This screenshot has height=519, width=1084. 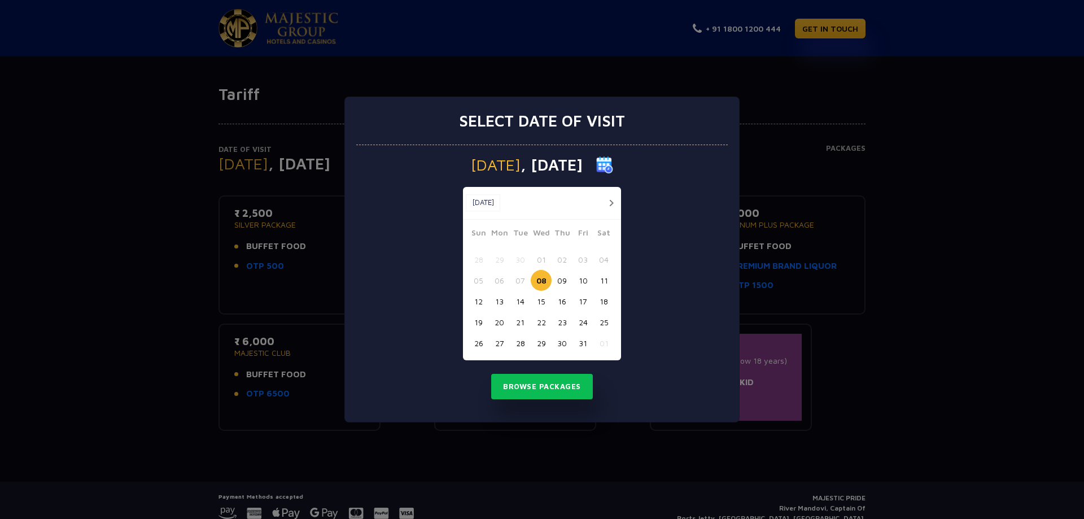 I want to click on button: 07, so click(x=520, y=280).